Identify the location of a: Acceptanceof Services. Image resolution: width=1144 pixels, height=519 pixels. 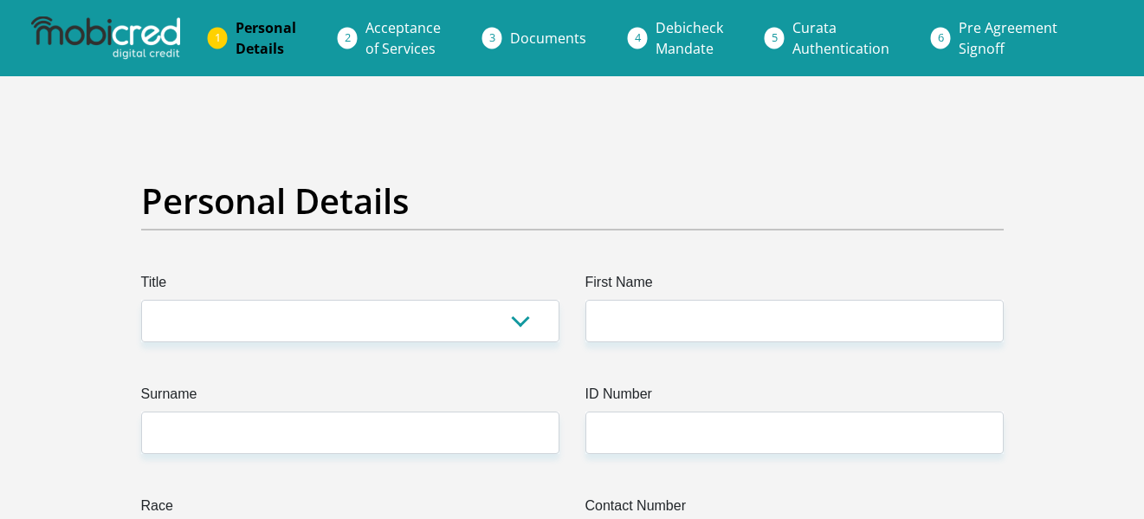
(403, 38).